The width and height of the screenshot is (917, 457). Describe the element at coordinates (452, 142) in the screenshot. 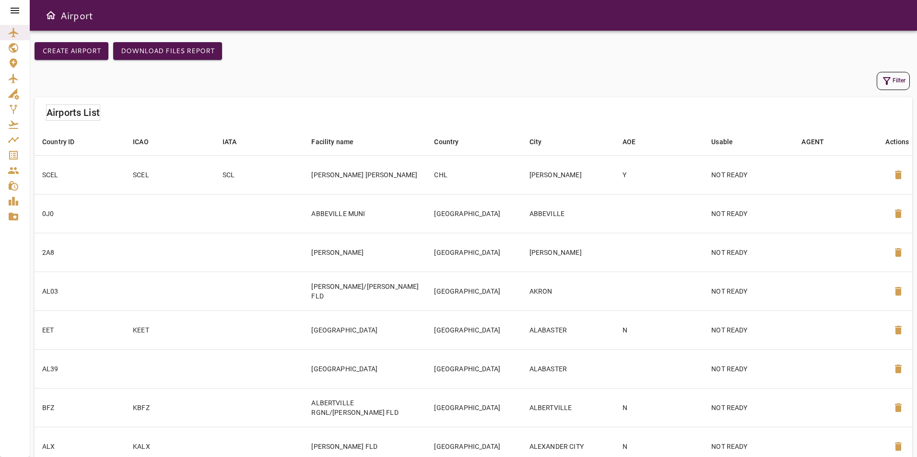

I see `span: Country` at that location.